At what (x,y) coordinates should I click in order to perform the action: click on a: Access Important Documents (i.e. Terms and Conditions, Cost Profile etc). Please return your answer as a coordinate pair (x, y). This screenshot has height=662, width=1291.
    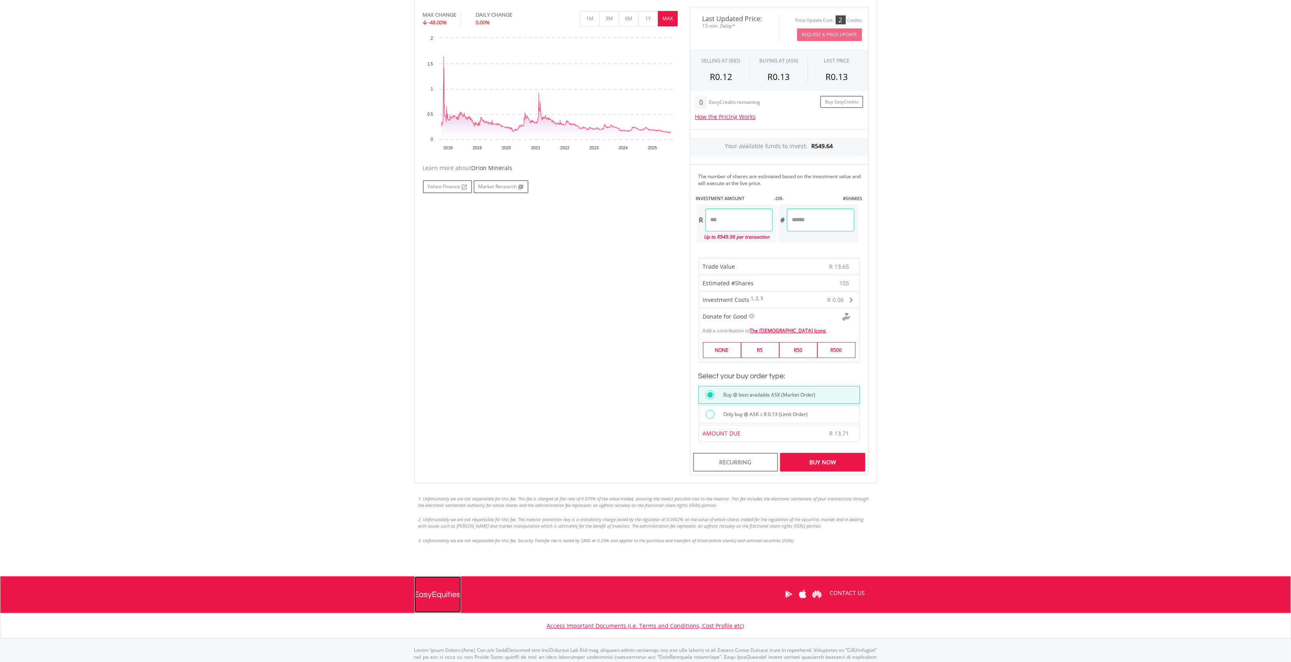
    Looking at the image, I should click on (646, 626).